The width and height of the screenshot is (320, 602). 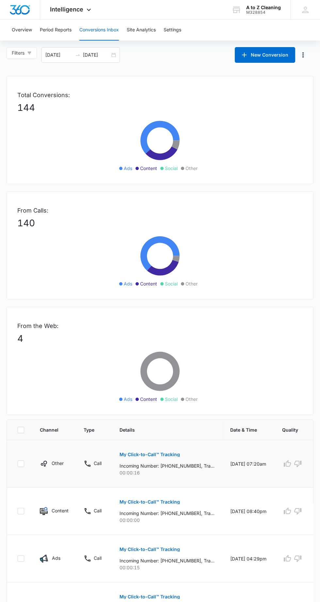 What do you see at coordinates (264, 12) in the screenshot?
I see `div: account id` at bounding box center [264, 12].